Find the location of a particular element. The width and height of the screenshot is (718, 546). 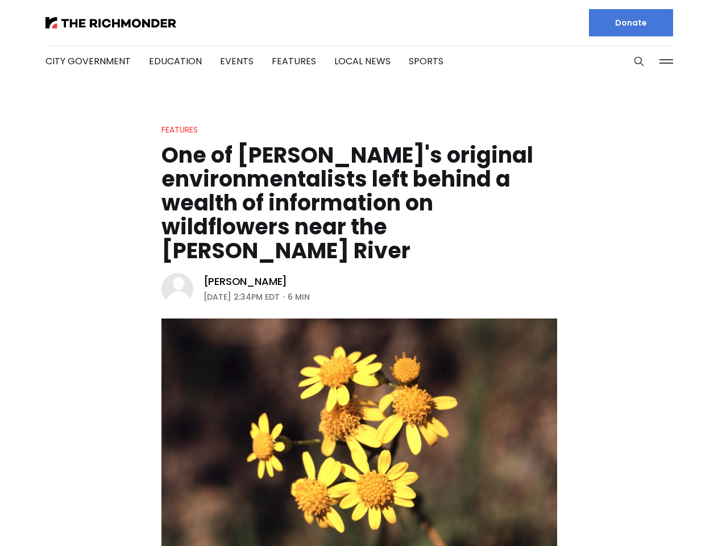

a: Donate is located at coordinates (631, 23).